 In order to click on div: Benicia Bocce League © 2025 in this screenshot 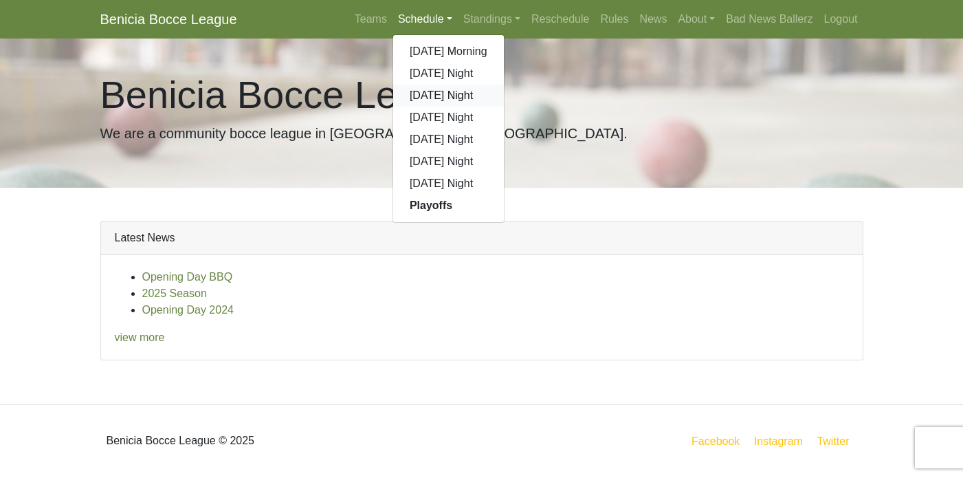, I will do `click(286, 441)`.